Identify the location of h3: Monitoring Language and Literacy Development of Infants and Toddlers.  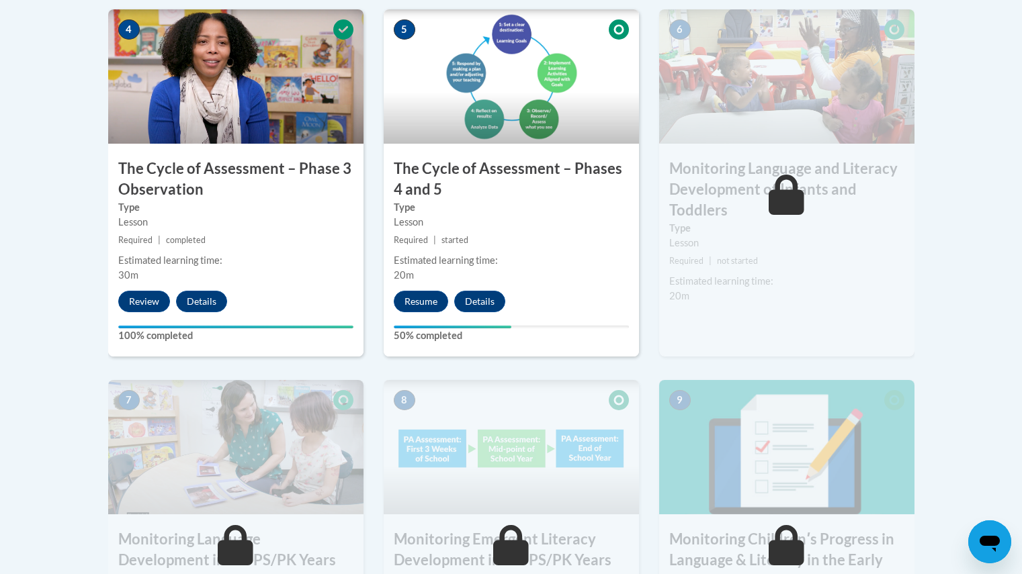
(787, 189).